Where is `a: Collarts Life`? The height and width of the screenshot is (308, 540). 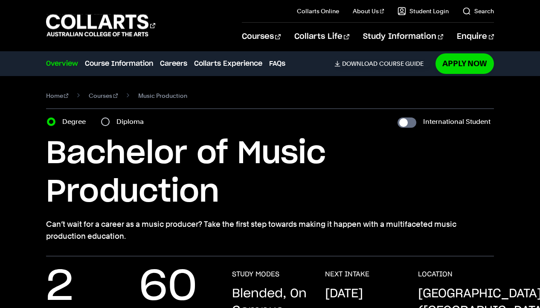
a: Collarts Life is located at coordinates (322, 37).